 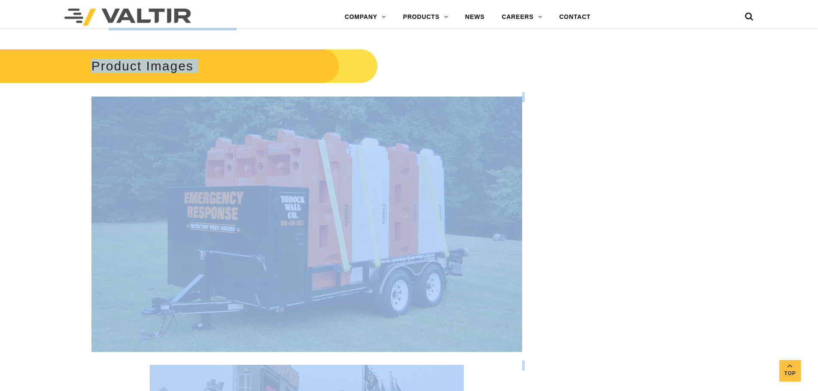 What do you see at coordinates (522, 17) in the screenshot?
I see `a: CAREERS` at bounding box center [522, 17].